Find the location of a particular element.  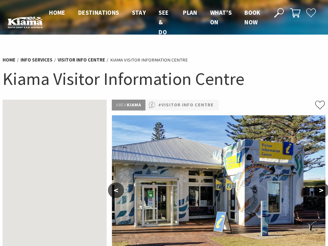

a: #Visitor Info Centre is located at coordinates (186, 105).